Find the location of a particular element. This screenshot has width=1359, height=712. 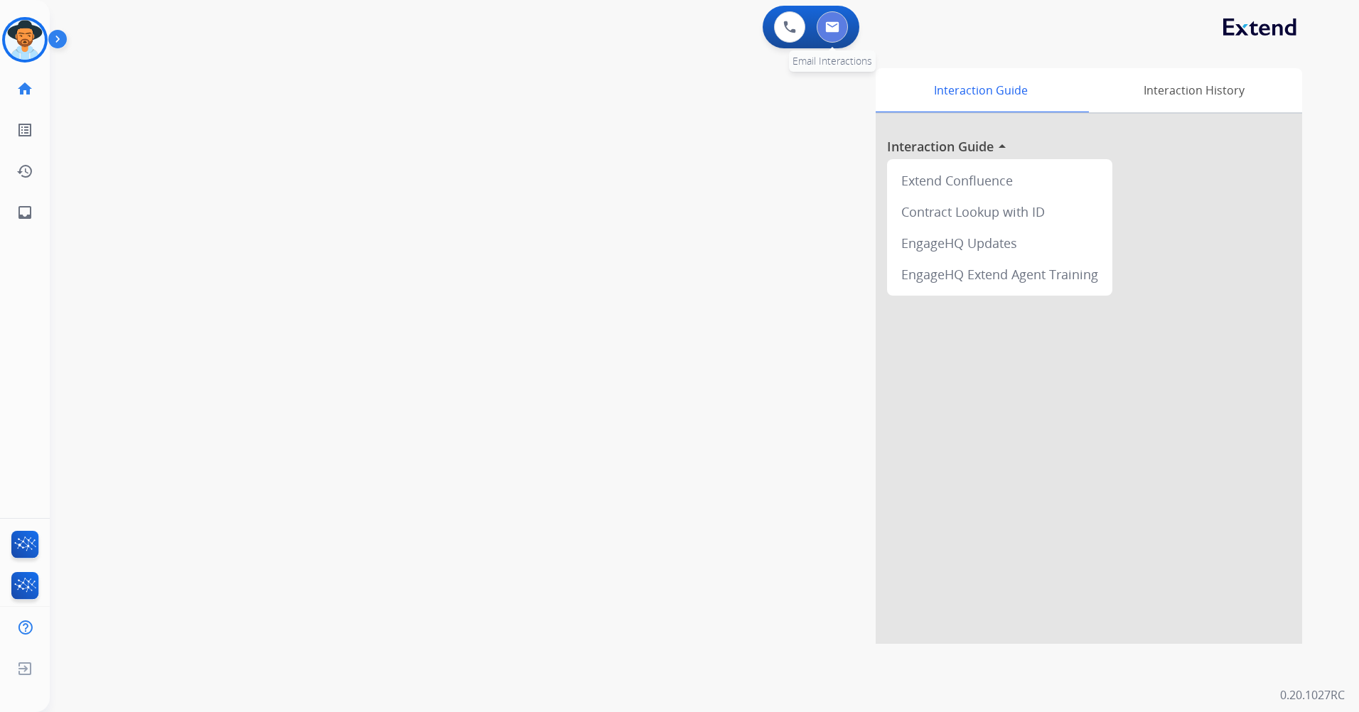

p: 0.20.1027RC is located at coordinates (1312, 695).